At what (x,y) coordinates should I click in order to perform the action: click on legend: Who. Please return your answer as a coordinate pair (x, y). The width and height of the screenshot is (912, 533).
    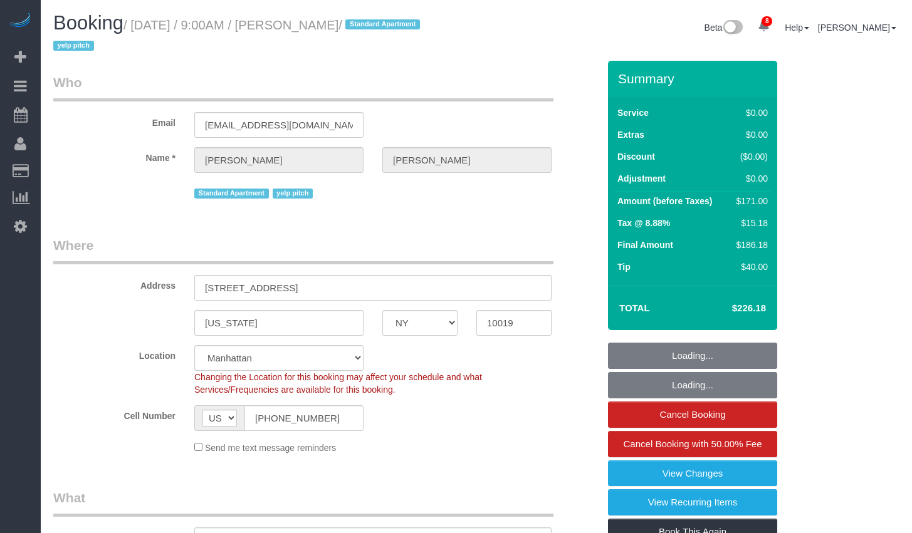
    Looking at the image, I should click on (303, 87).